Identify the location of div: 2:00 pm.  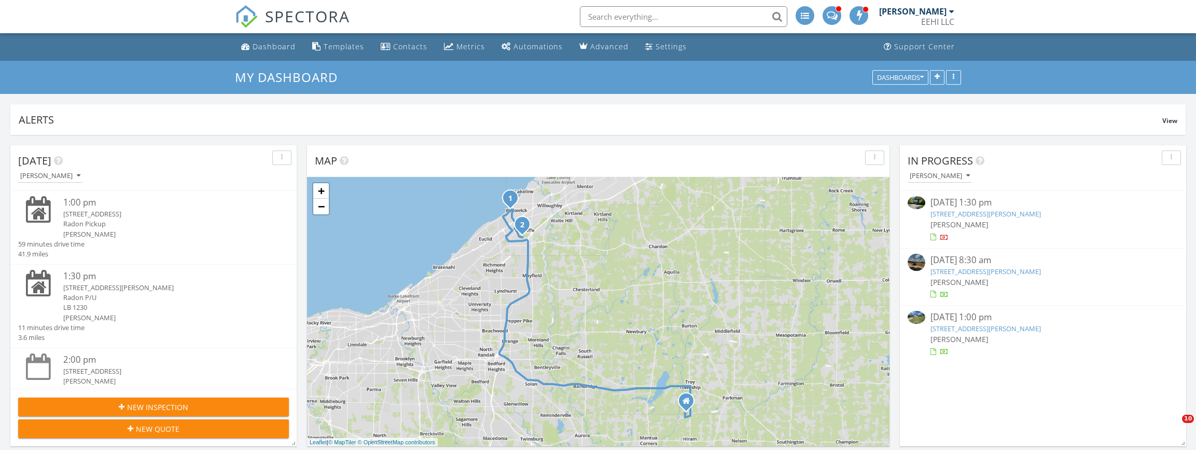
(165, 359).